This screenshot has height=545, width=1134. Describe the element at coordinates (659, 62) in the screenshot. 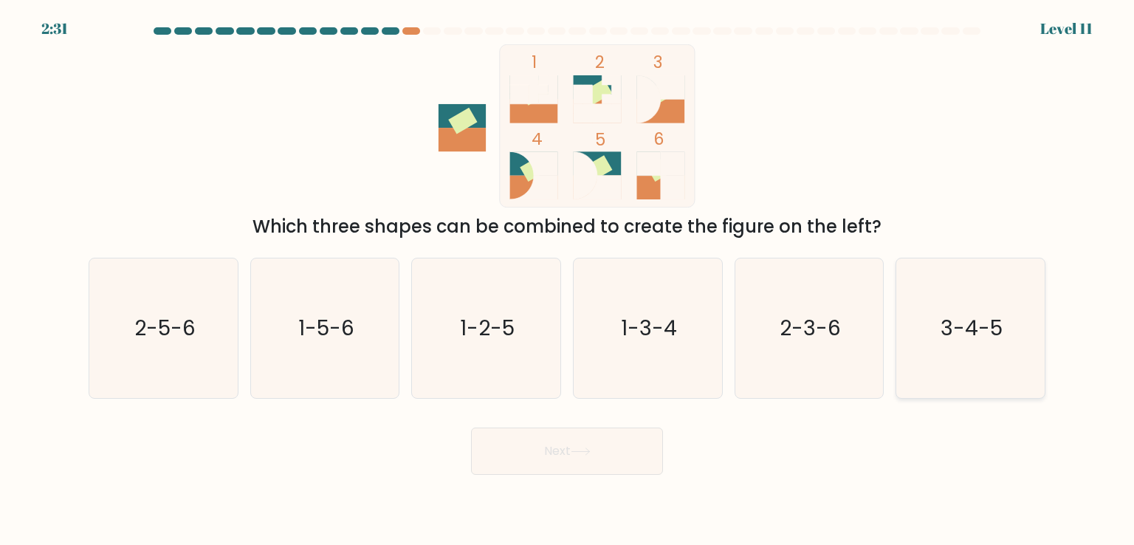

I see `tspan: 3` at that location.